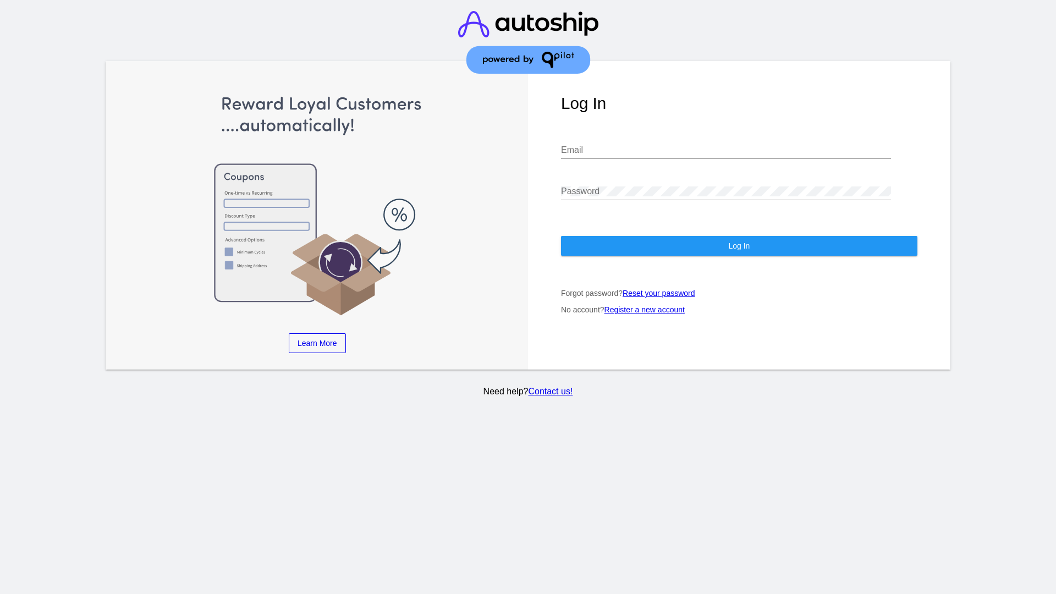 This screenshot has height=594, width=1056. Describe the element at coordinates (739, 293) in the screenshot. I see `p: Forgot password?` at that location.